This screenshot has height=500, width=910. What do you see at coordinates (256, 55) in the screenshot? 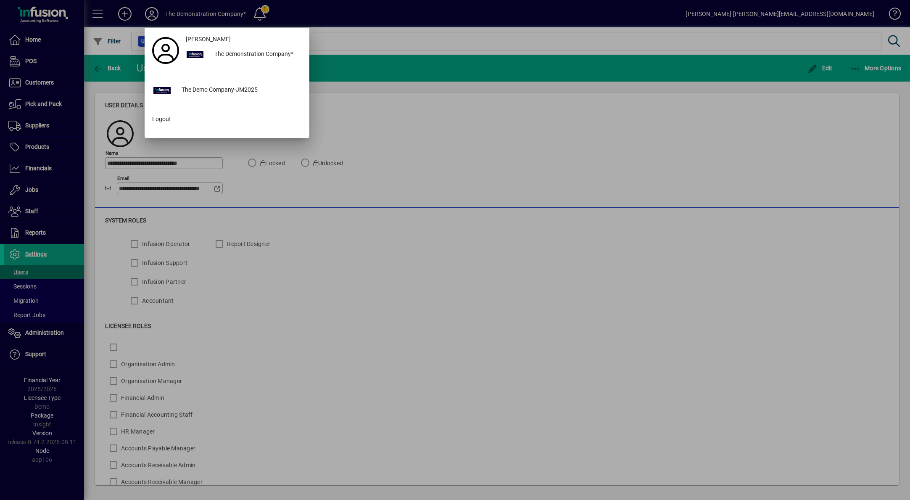
I see `div: The Demonstration Company*` at bounding box center [256, 55].